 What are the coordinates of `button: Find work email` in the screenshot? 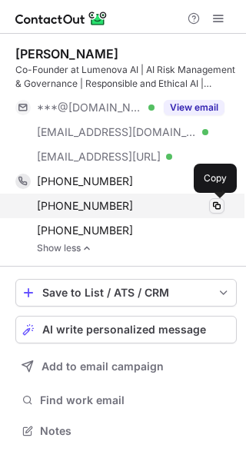 It's located at (126, 401).